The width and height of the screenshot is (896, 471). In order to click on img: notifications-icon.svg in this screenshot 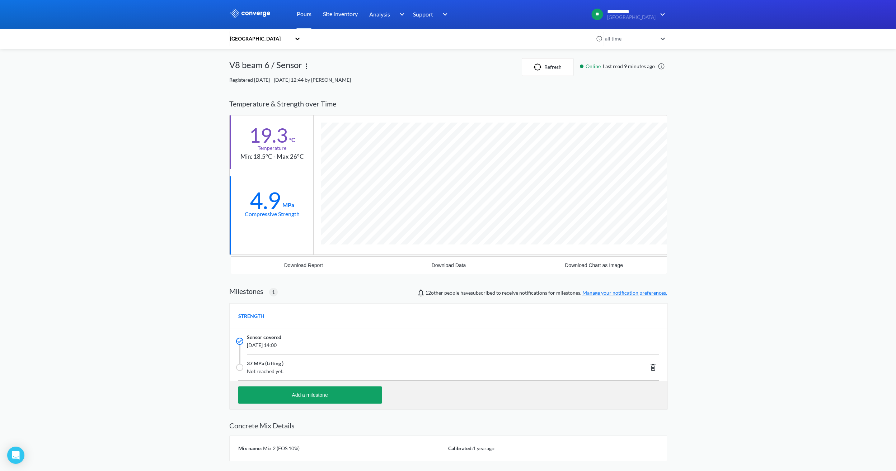, I will do `click(421, 293)`.